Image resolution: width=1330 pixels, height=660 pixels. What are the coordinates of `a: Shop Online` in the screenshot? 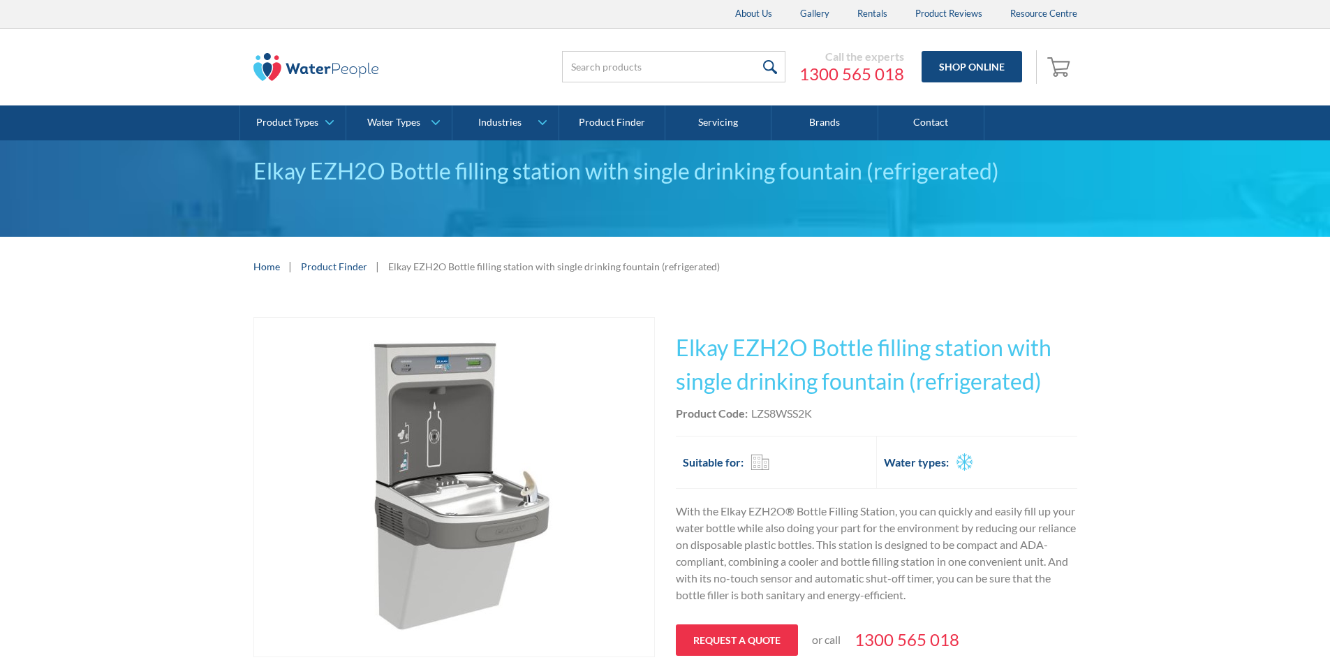 It's located at (972, 66).